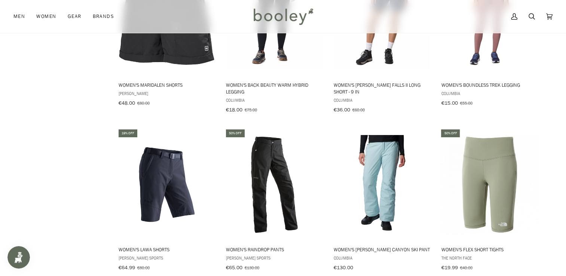 The width and height of the screenshot is (566, 276). I want to click on span: €48.00, so click(127, 103).